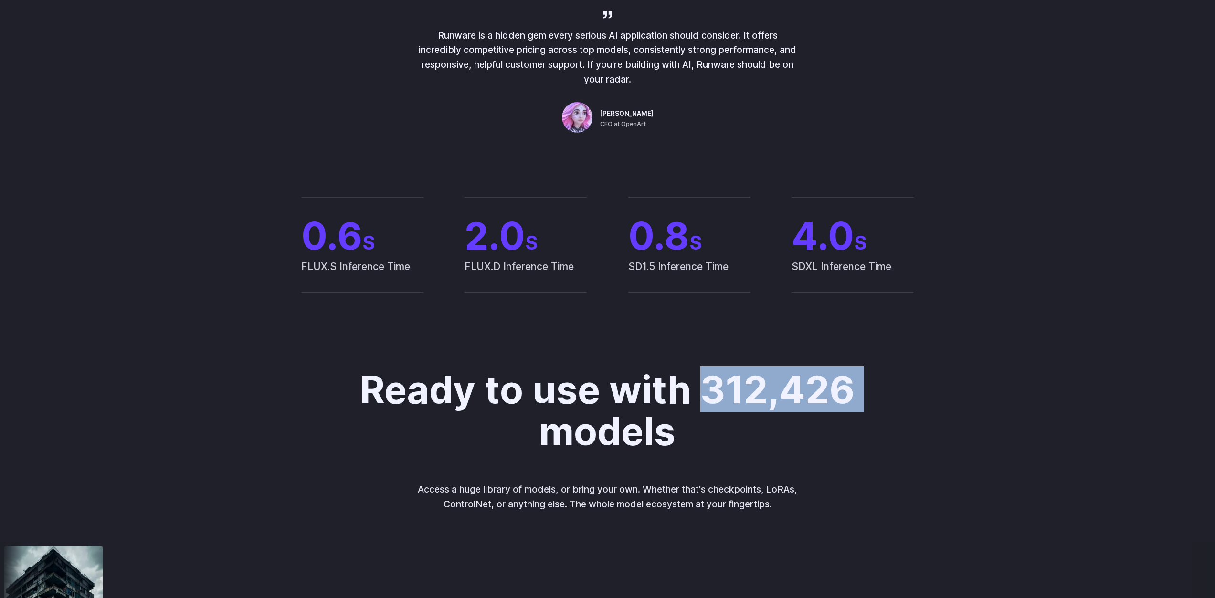  What do you see at coordinates (608, 496) in the screenshot?
I see `p: Access a huge library of models, or bring your own. Whether that's checkpoints, LoRAs, ControlNet...` at bounding box center [608, 496].